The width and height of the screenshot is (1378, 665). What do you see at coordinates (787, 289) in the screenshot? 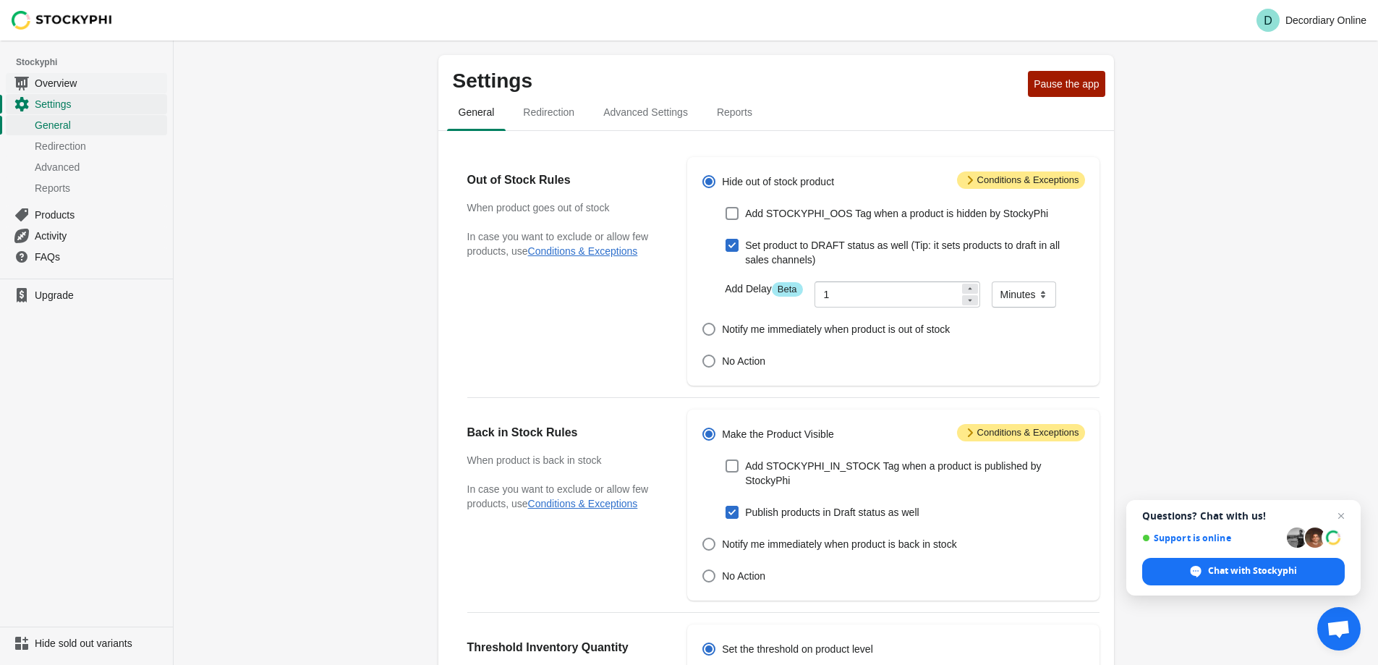
I see `span: Beta` at bounding box center [787, 289].